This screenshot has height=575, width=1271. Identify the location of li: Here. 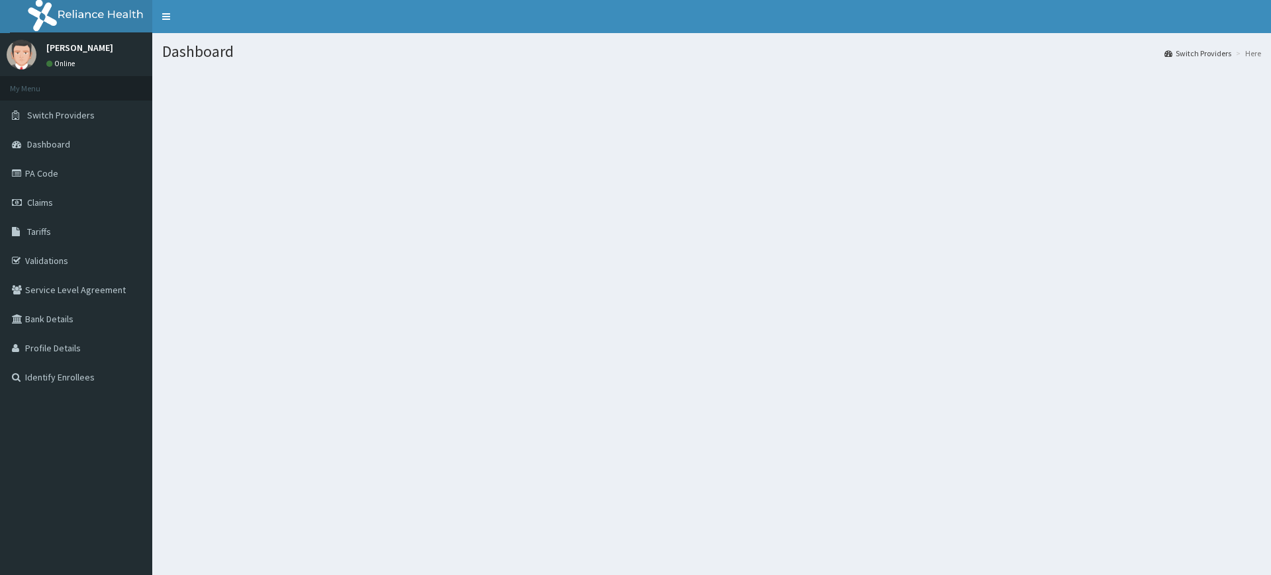
(1247, 53).